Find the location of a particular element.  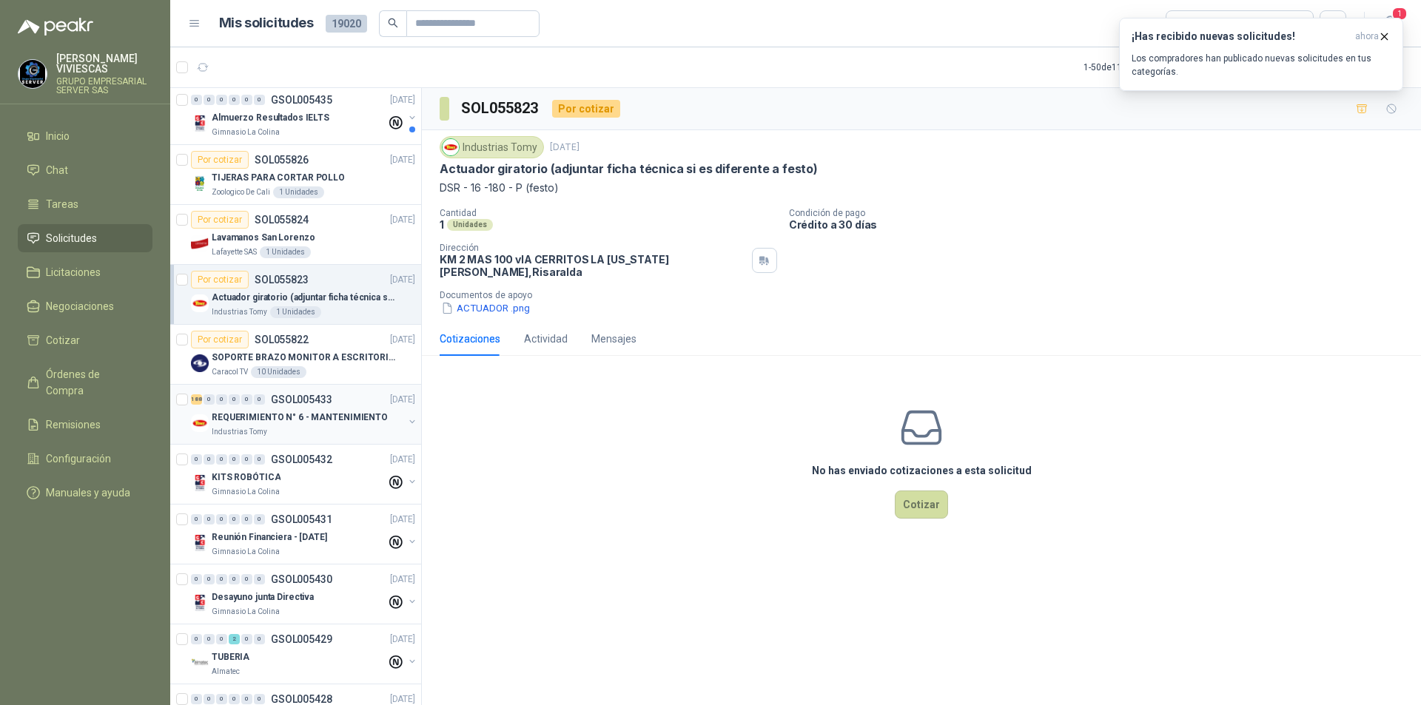

a: Remisiones is located at coordinates (85, 425).